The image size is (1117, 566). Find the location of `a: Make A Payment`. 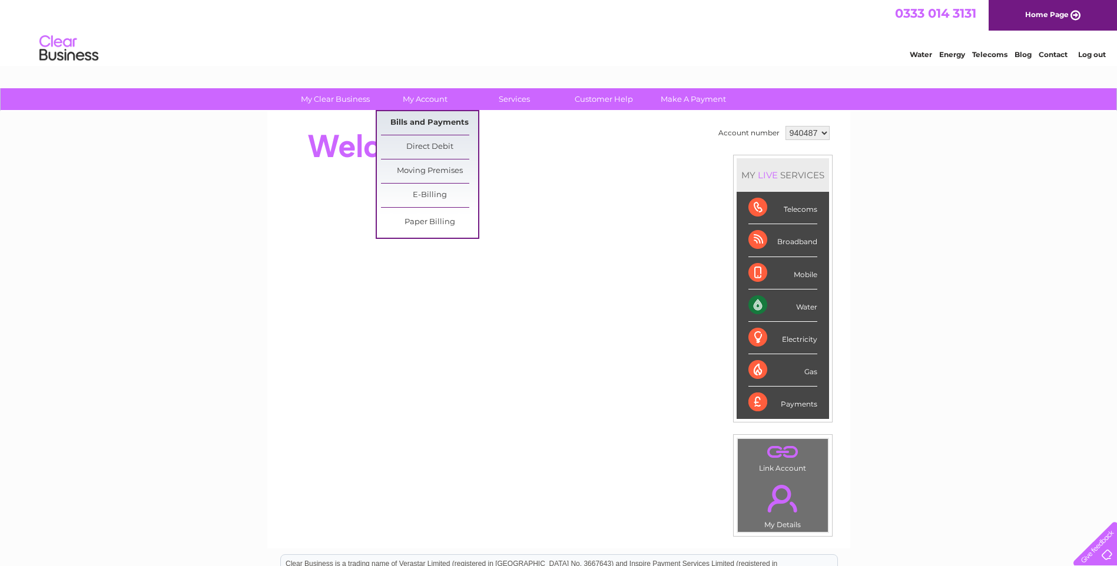

a: Make A Payment is located at coordinates (693, 99).